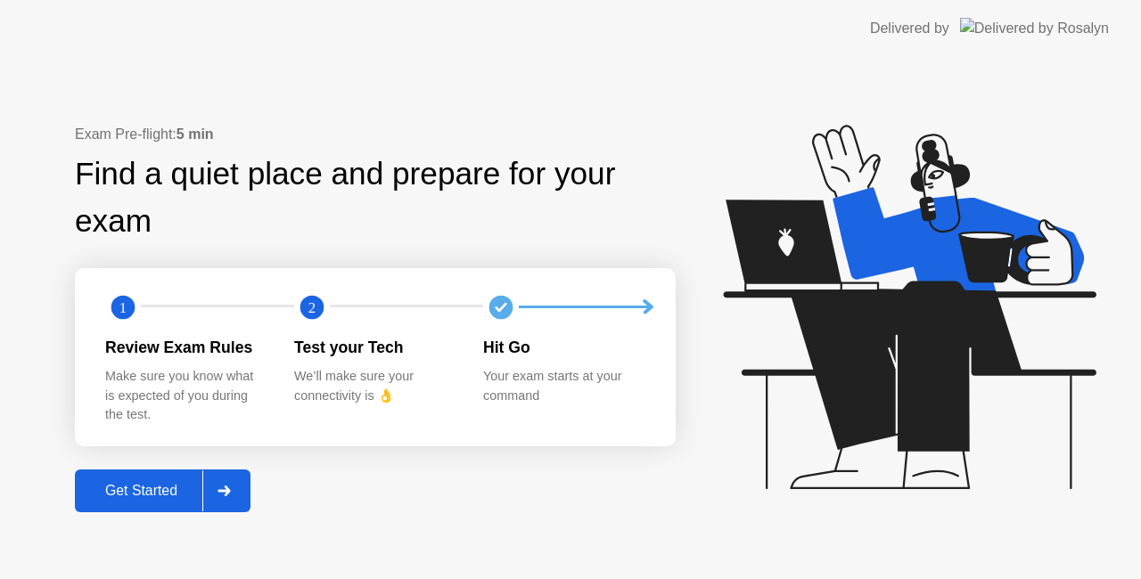 The width and height of the screenshot is (1141, 579). What do you see at coordinates (563, 386) in the screenshot?
I see `div: Your exam starts at your command` at bounding box center [563, 386].